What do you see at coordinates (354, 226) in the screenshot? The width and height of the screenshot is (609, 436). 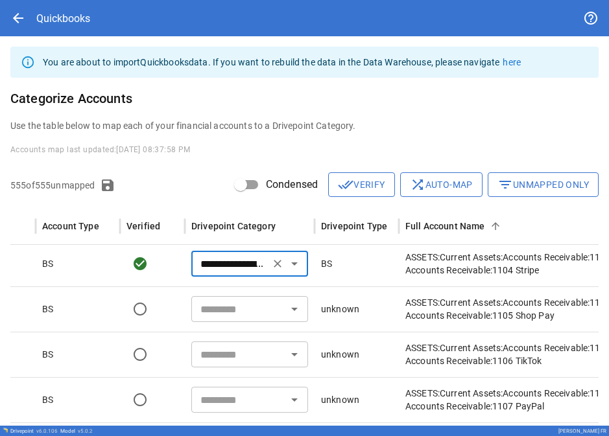 I see `div: Drivepoint Type` at bounding box center [354, 226].